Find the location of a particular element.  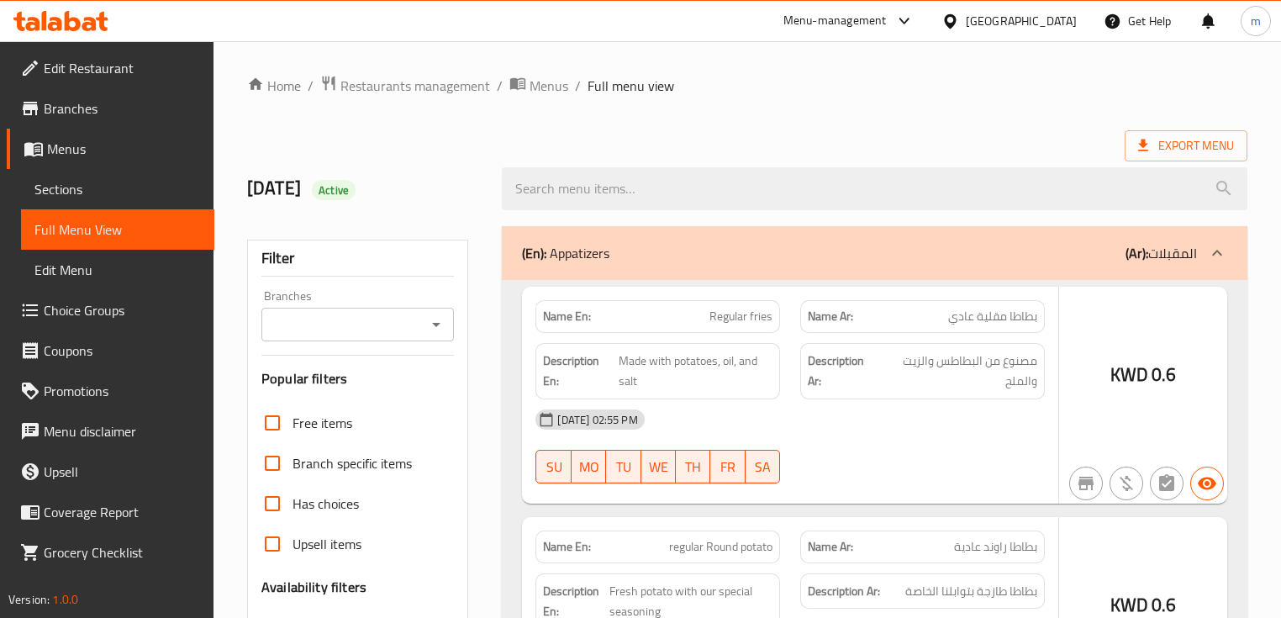

input: search is located at coordinates (874, 188).